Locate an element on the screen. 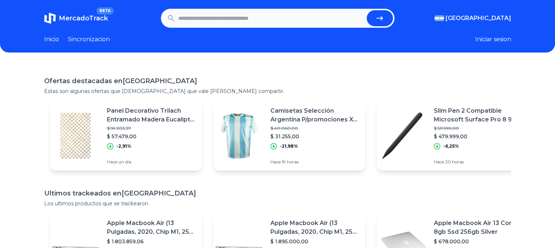  p: Los ultimos productos que se trackearon. is located at coordinates (278, 204).